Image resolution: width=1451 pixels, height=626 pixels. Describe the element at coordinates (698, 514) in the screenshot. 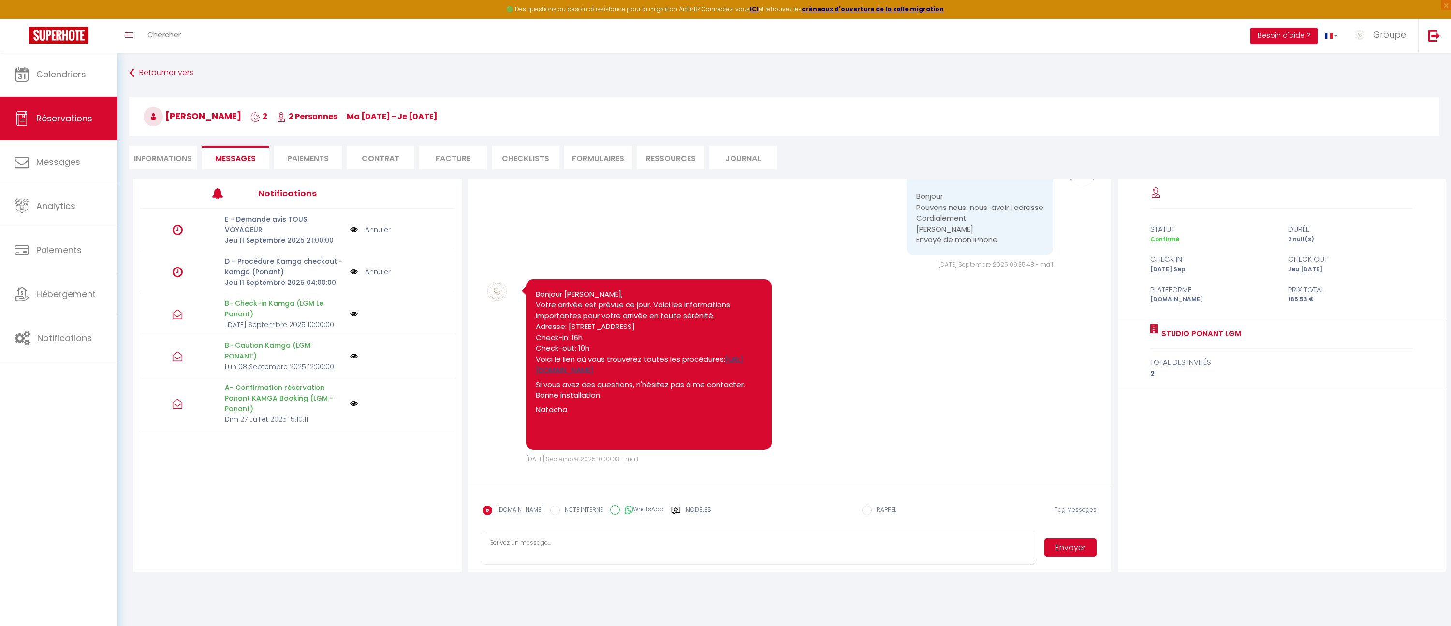

I see `label: Modèles` at that location.